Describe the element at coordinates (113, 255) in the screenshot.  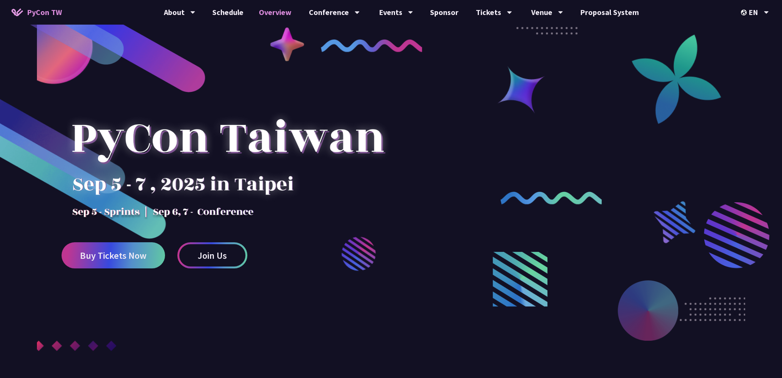
I see `a: Buy Tickets Now` at that location.